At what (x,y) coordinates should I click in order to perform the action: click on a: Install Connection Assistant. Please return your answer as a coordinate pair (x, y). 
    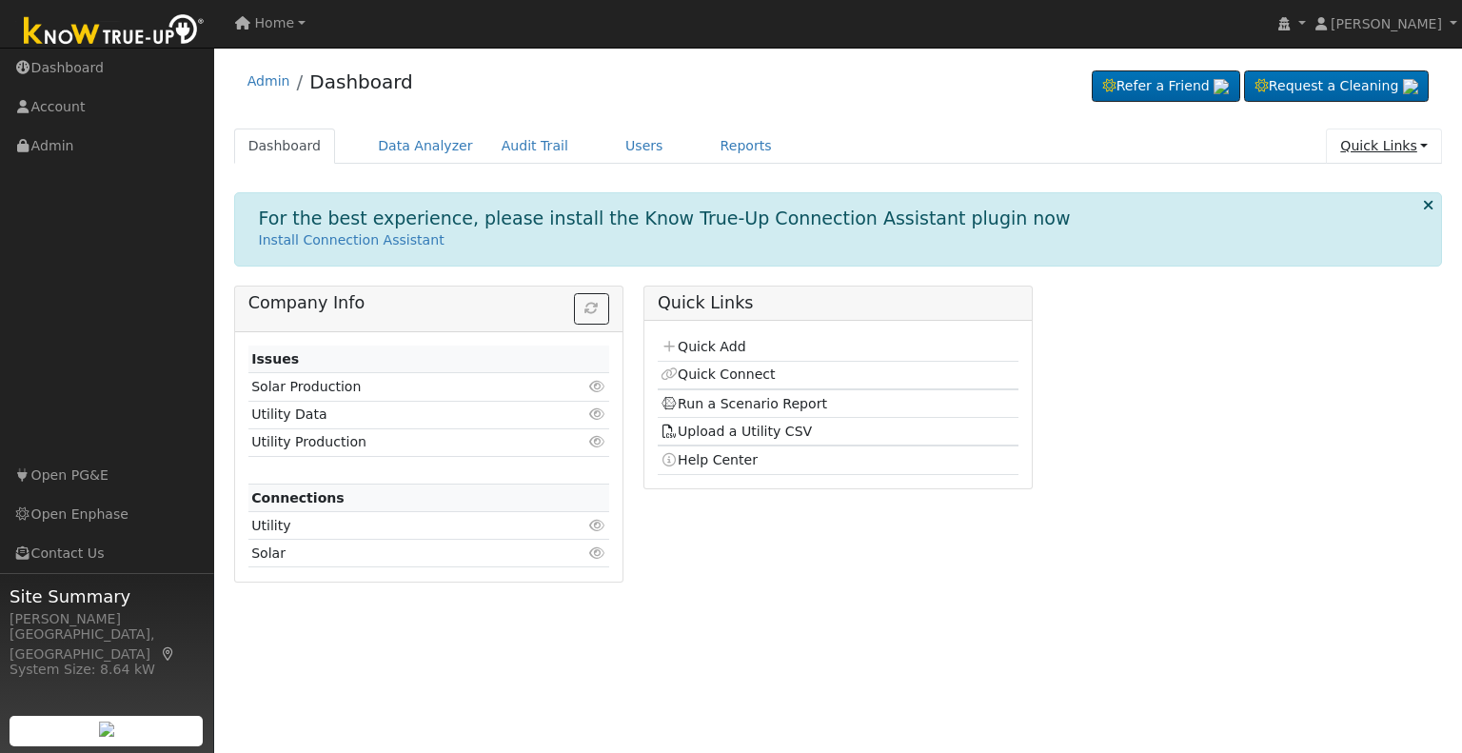
    Looking at the image, I should click on (351, 240).